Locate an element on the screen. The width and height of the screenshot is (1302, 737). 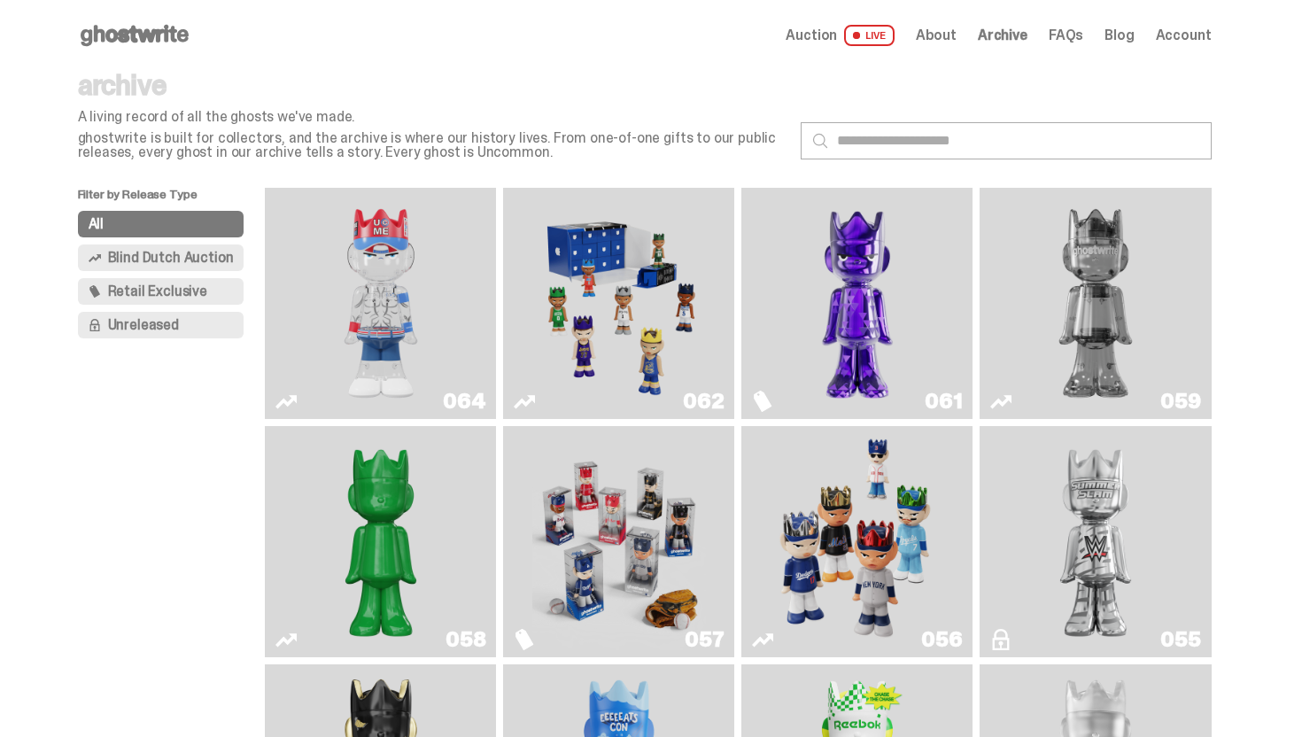
div: 059 is located at coordinates (1179, 401).